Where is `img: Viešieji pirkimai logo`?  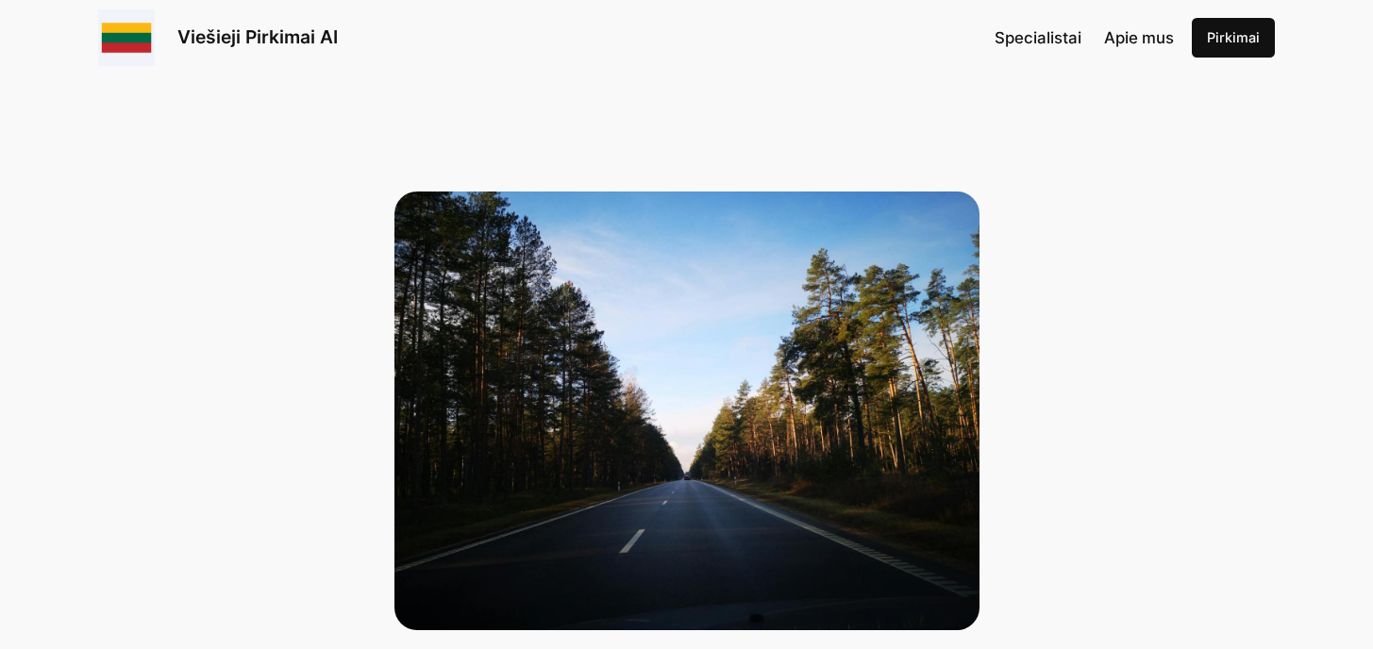 img: Viešieji pirkimai logo is located at coordinates (126, 38).